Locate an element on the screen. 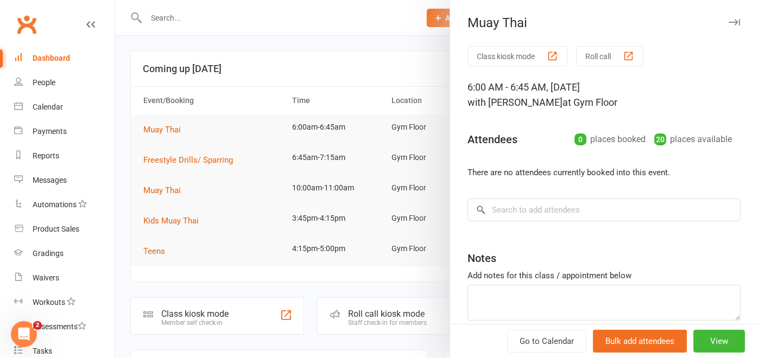 This screenshot has width=758, height=358. div: Messages is located at coordinates (49, 180).